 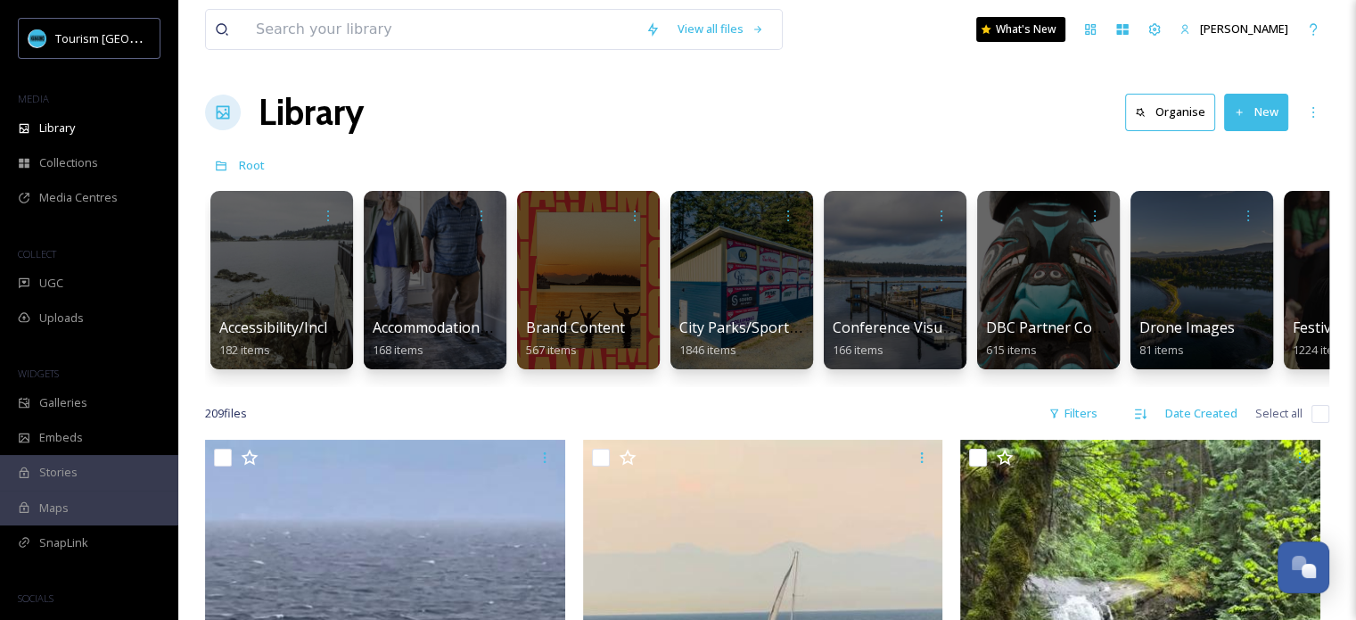 I want to click on div: View all files, so click(x=721, y=29).